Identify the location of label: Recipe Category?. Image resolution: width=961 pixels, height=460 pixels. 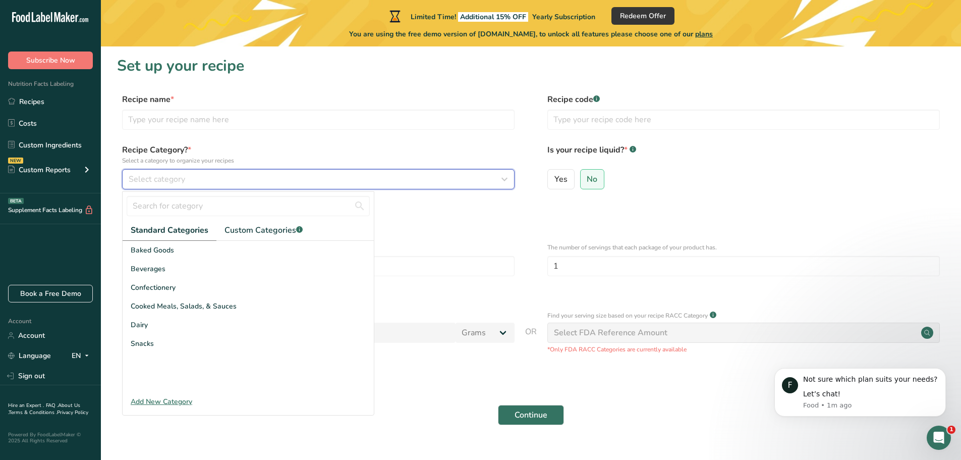
(318, 154).